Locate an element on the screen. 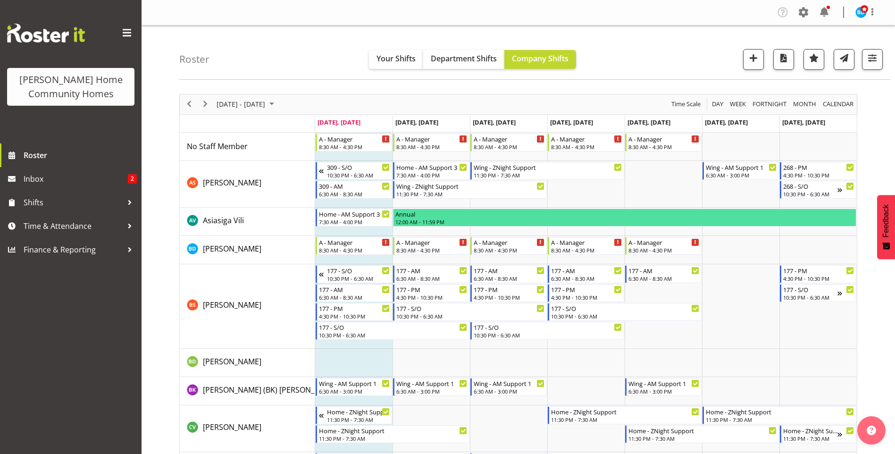 The image size is (895, 454). div: Cheenee Vargas"s event - Home - ZNight Support Begin From Monday, September 29, 2025 at 11:30:00 ... is located at coordinates (393, 434).